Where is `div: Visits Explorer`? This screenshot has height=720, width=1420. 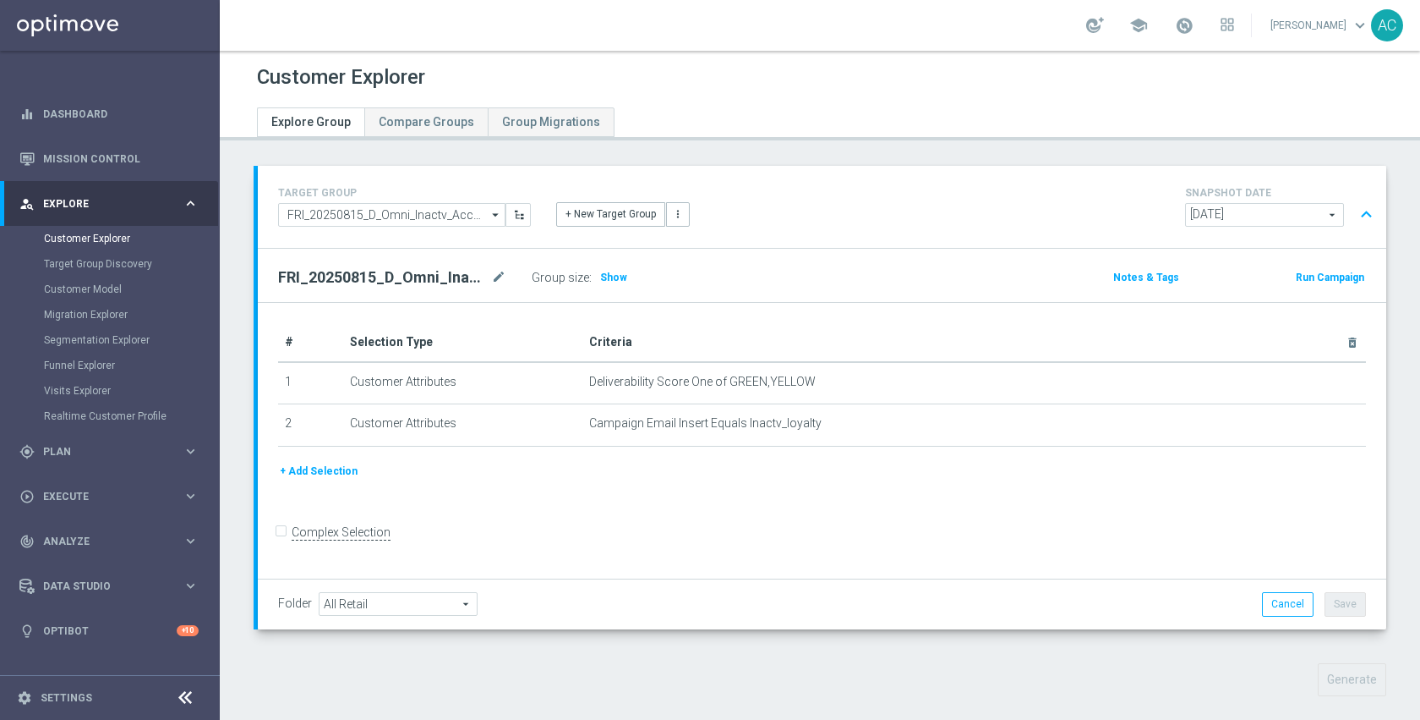 div: Visits Explorer is located at coordinates (131, 391).